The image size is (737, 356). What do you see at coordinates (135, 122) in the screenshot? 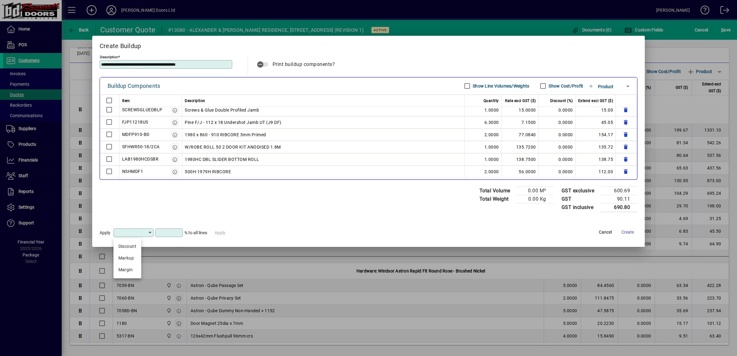
I see `div: FJP11218US` at bounding box center [135, 122].